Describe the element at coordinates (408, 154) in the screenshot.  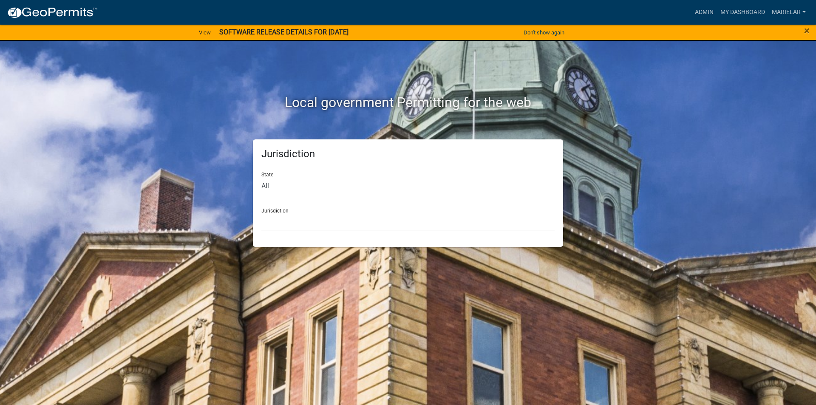
I see `h5: Jurisdiction` at that location.